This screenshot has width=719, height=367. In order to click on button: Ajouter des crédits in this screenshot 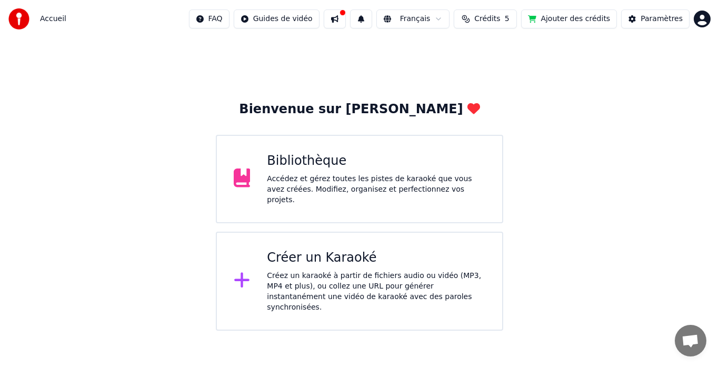, I will do `click(569, 19)`.